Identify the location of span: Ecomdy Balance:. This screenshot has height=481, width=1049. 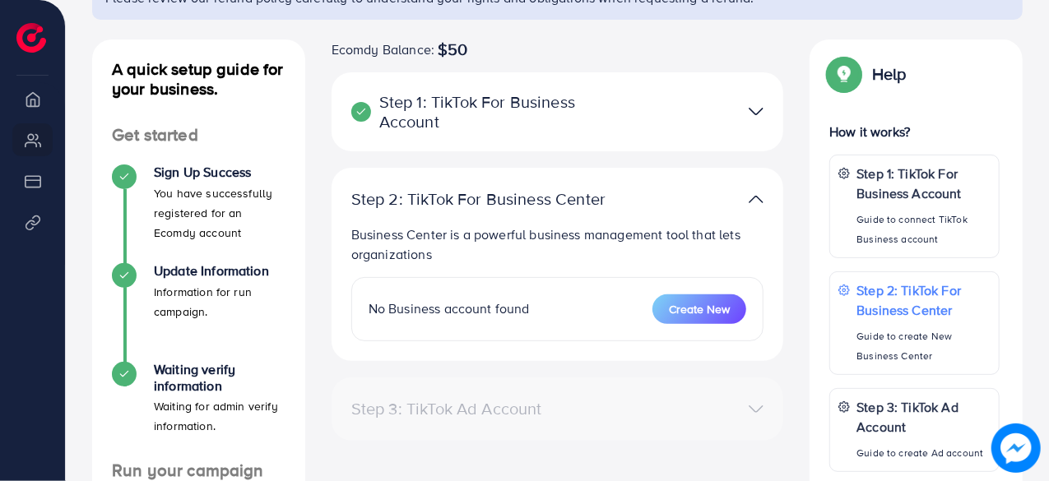
(383, 49).